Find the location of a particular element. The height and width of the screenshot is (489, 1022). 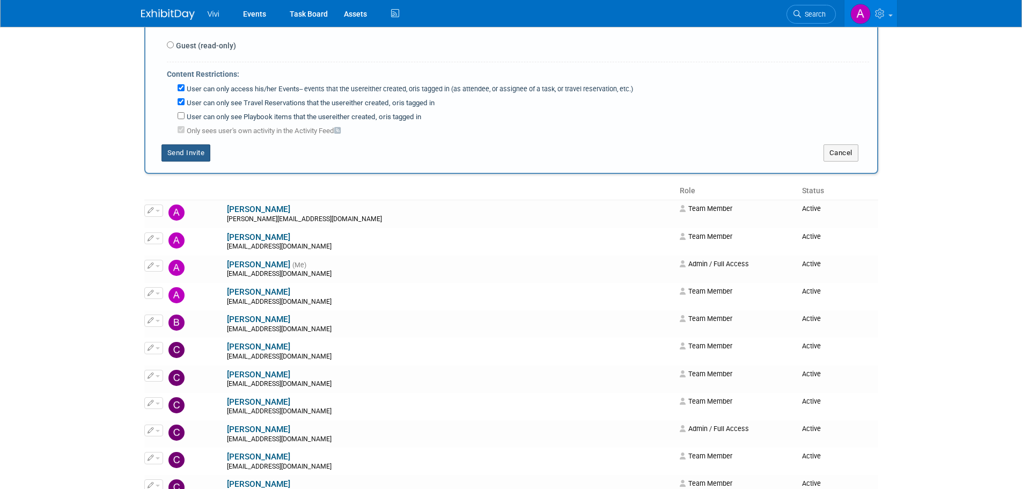

img: Clara Greenstein is located at coordinates (177, 460).